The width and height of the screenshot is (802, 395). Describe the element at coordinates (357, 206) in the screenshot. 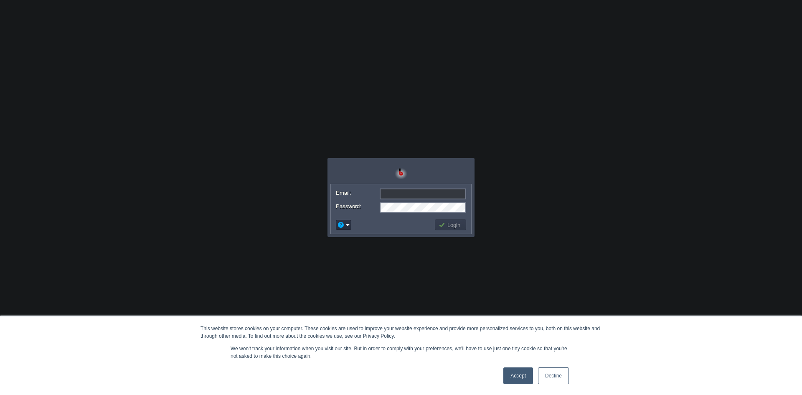

I see `label: Password:` at that location.